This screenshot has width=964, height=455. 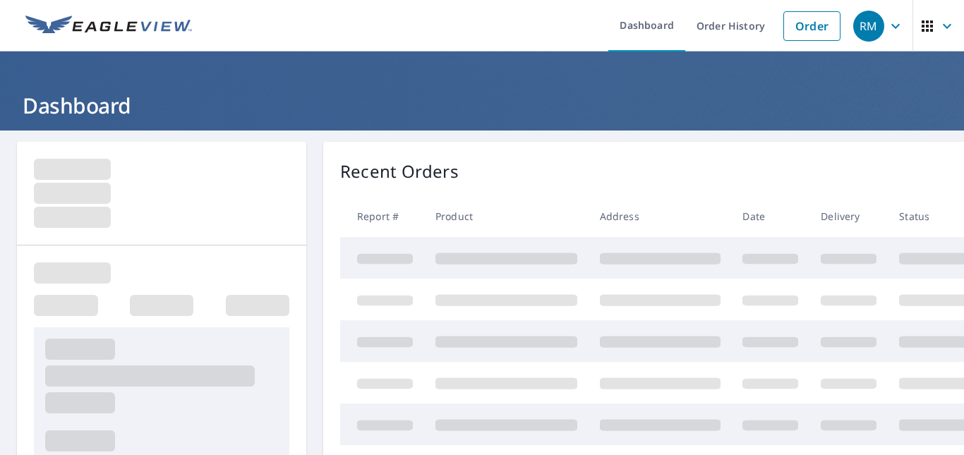 I want to click on th: Delivery, so click(x=848, y=216).